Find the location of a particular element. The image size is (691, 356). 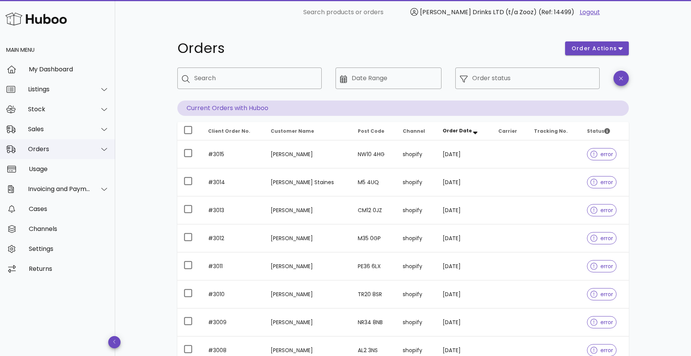

td: #3015 is located at coordinates (233, 154).